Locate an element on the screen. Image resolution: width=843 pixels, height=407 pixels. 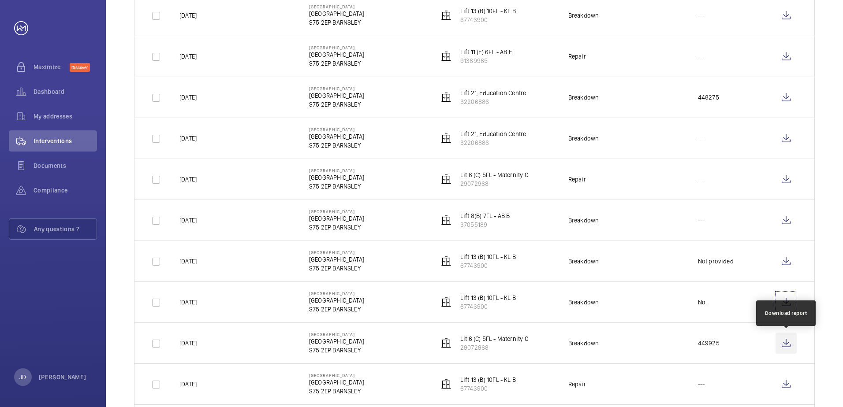
div: Download report is located at coordinates (786, 313).